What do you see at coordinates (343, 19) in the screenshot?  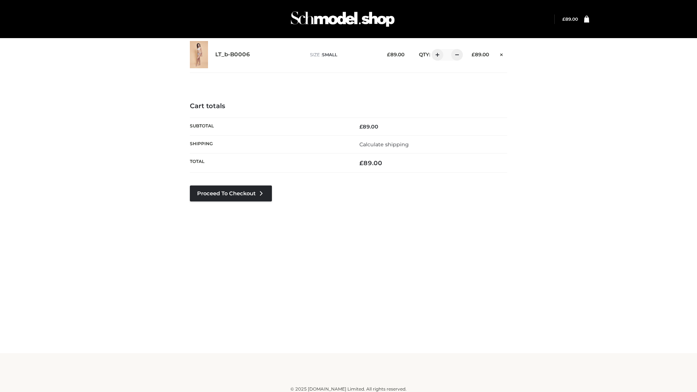 I see `img: Schmodel Admin 964` at bounding box center [343, 19].